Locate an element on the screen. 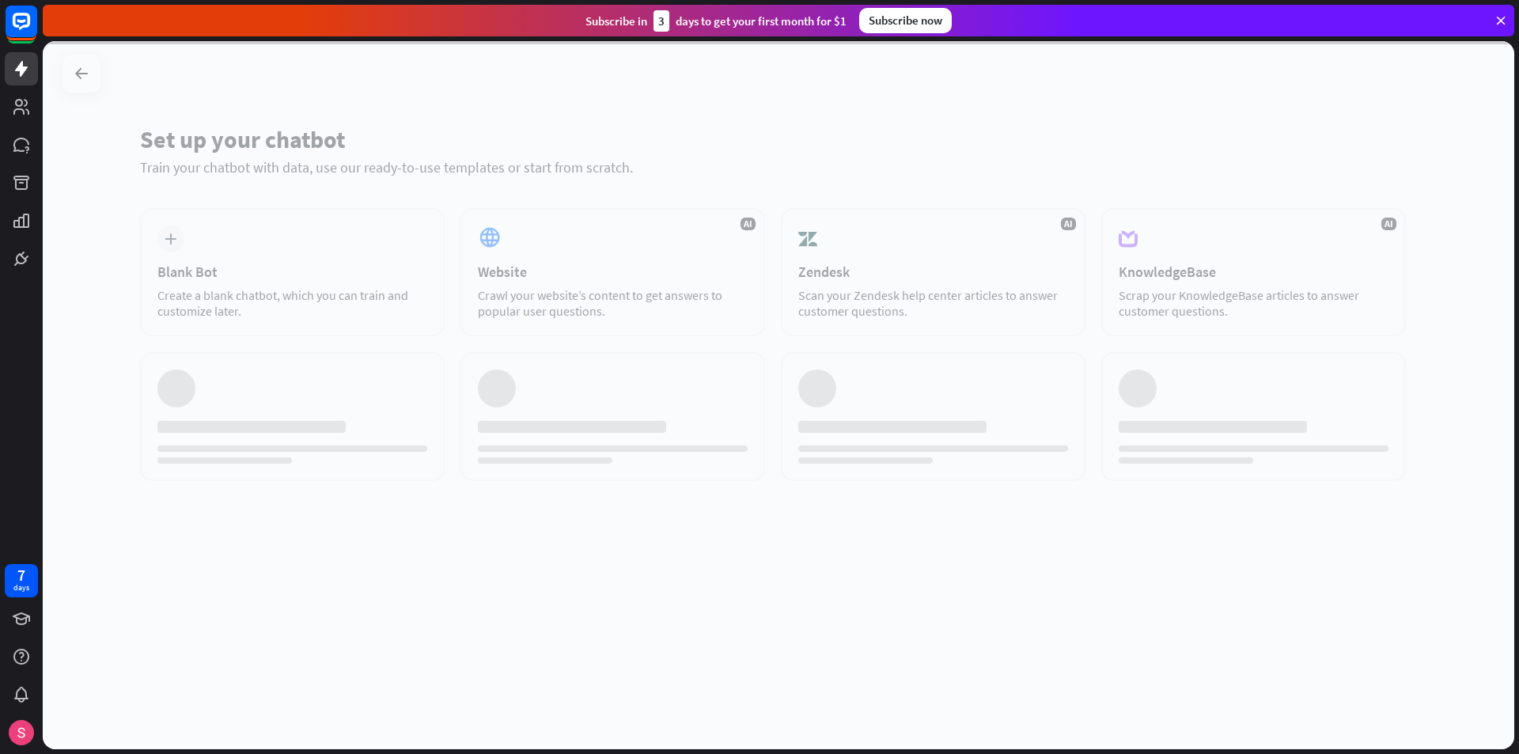  div: 3 is located at coordinates (662, 21).